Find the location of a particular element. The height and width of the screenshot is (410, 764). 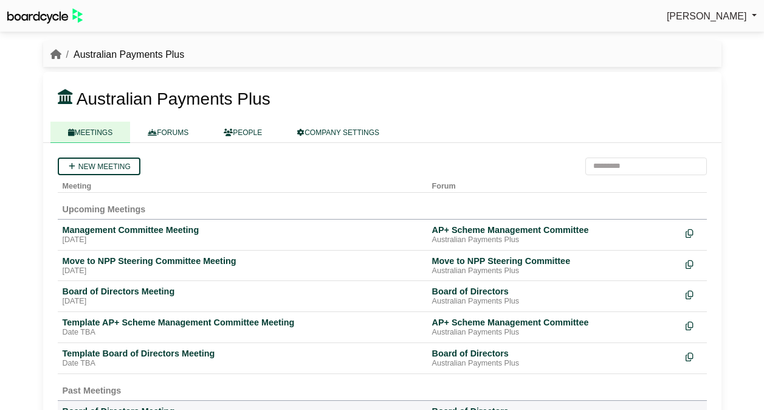

a: COMPANY SETTINGS is located at coordinates (338, 132).